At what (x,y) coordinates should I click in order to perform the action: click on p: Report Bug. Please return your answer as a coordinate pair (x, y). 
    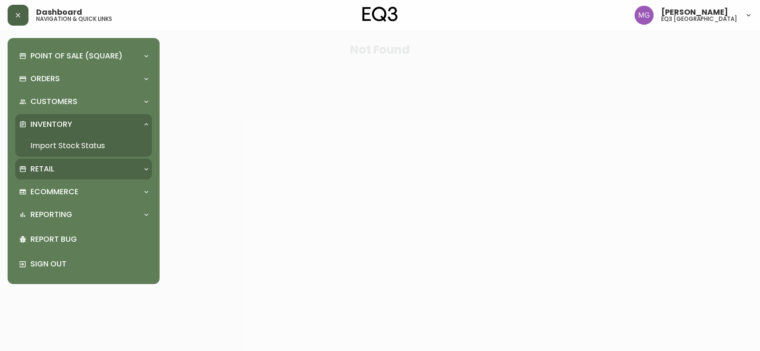
    Looking at the image, I should click on (89, 240).